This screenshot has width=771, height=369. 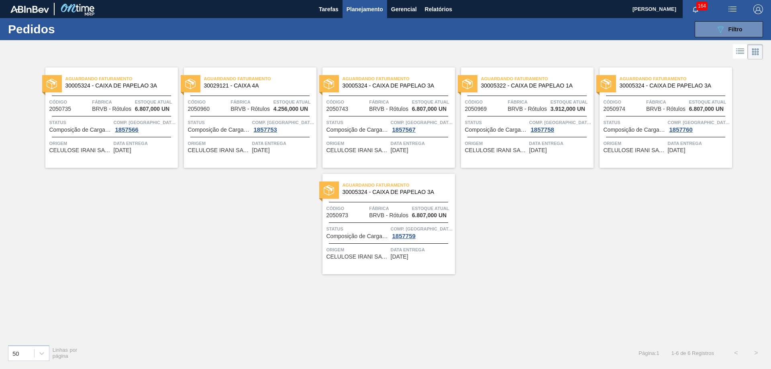 What do you see at coordinates (247, 118) in the screenshot?
I see `a: statusAguardando Faturamento30029121 - CAIXA 4ACódigo2050960FábricaBRVB - RótulosEstoque atual4.2...` at bounding box center [247, 118].